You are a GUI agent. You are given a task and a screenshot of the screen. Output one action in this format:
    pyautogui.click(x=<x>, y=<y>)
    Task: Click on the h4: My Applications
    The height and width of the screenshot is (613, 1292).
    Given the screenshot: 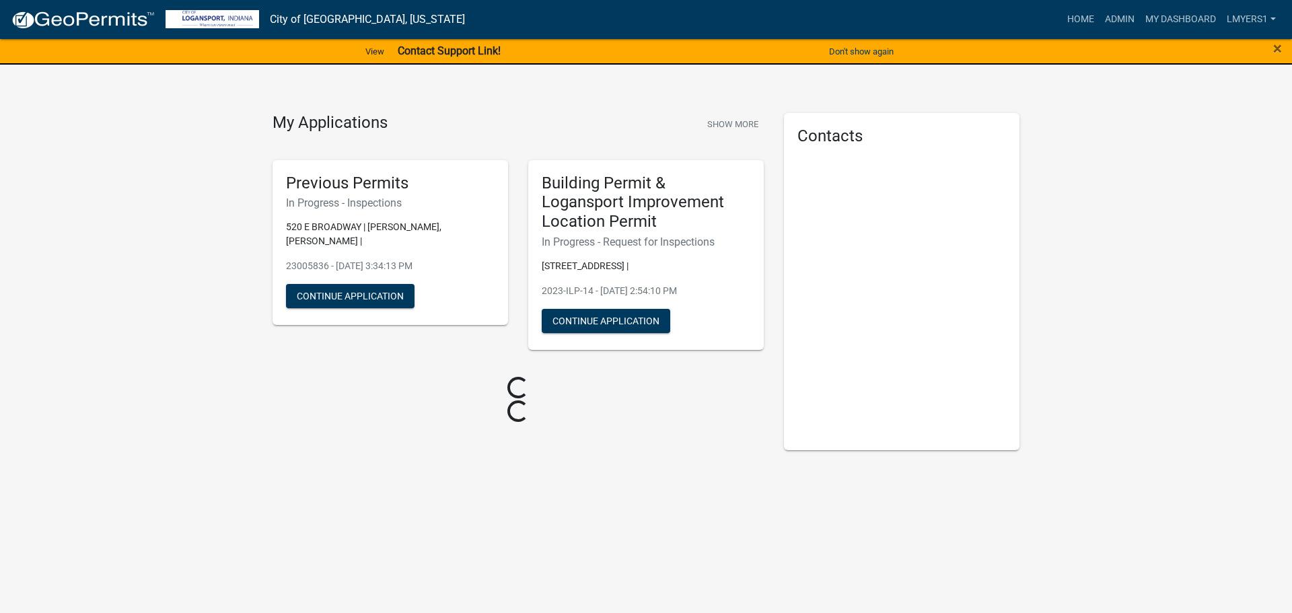 What is the action you would take?
    pyautogui.click(x=330, y=123)
    